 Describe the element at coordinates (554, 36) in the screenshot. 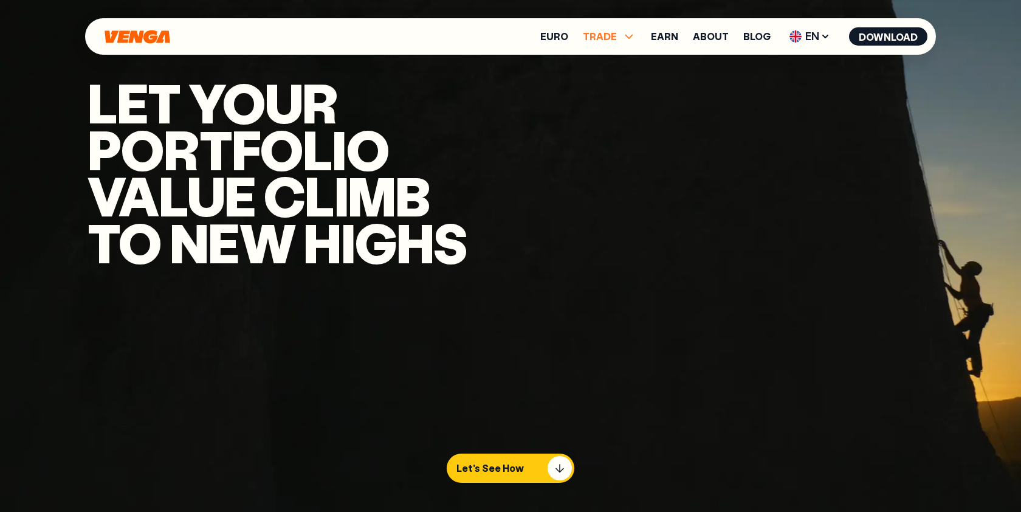

I see `a: Euro` at that location.